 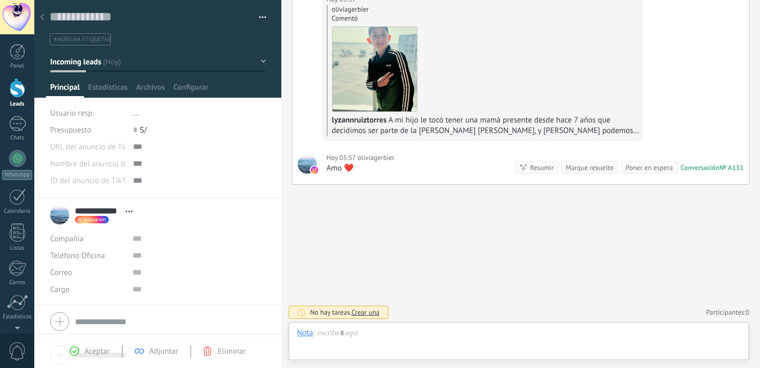 What do you see at coordinates (65, 90) in the screenshot?
I see `span: Principal` at bounding box center [65, 90].